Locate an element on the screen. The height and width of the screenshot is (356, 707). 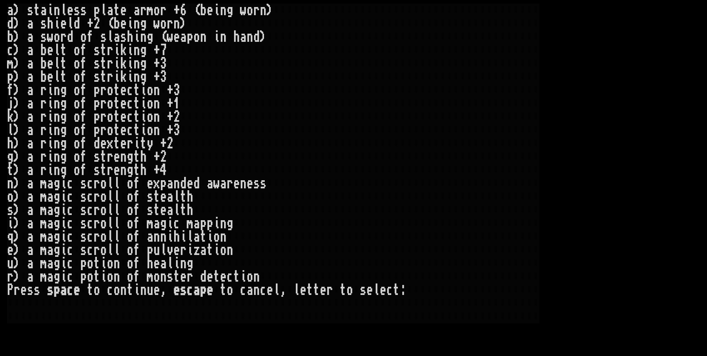
div: 6 is located at coordinates (183, 10).